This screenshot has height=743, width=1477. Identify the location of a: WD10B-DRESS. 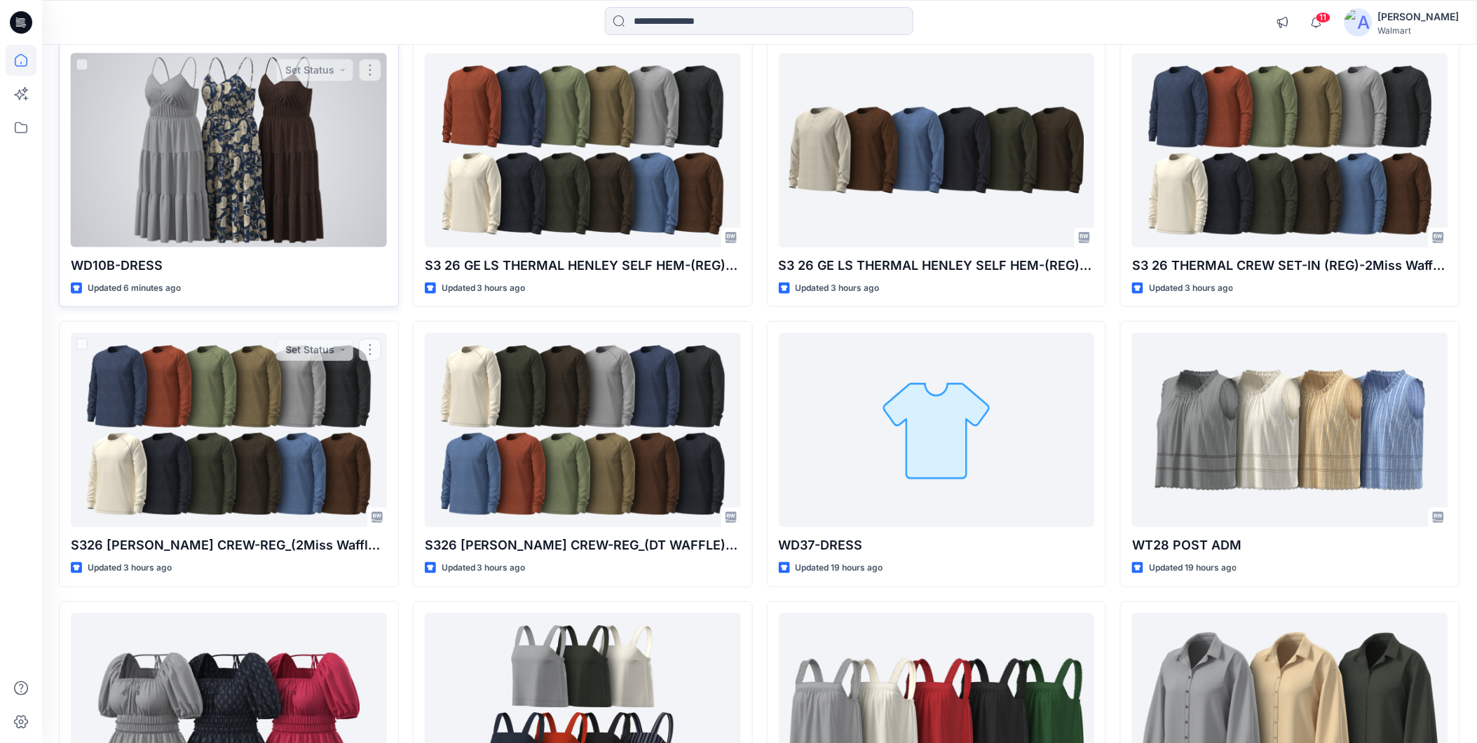
(229, 150).